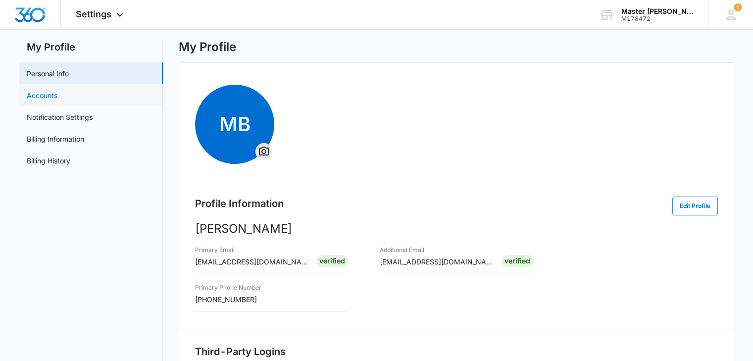  I want to click on h3: Primary Email, so click(252, 250).